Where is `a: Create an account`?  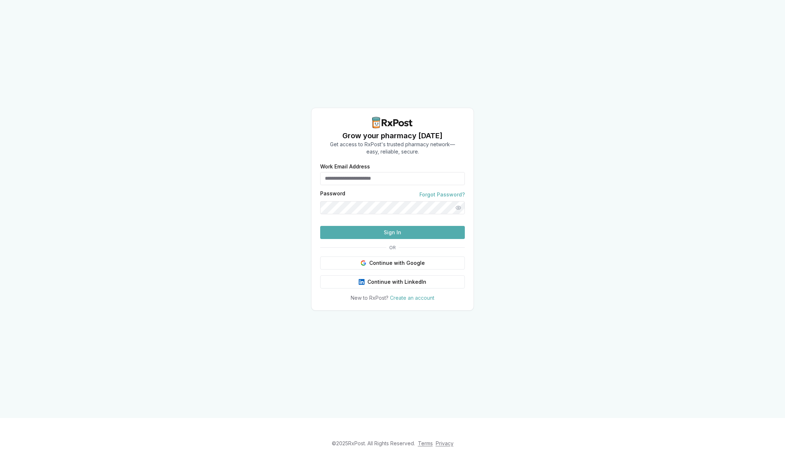
a: Create an account is located at coordinates (412, 297).